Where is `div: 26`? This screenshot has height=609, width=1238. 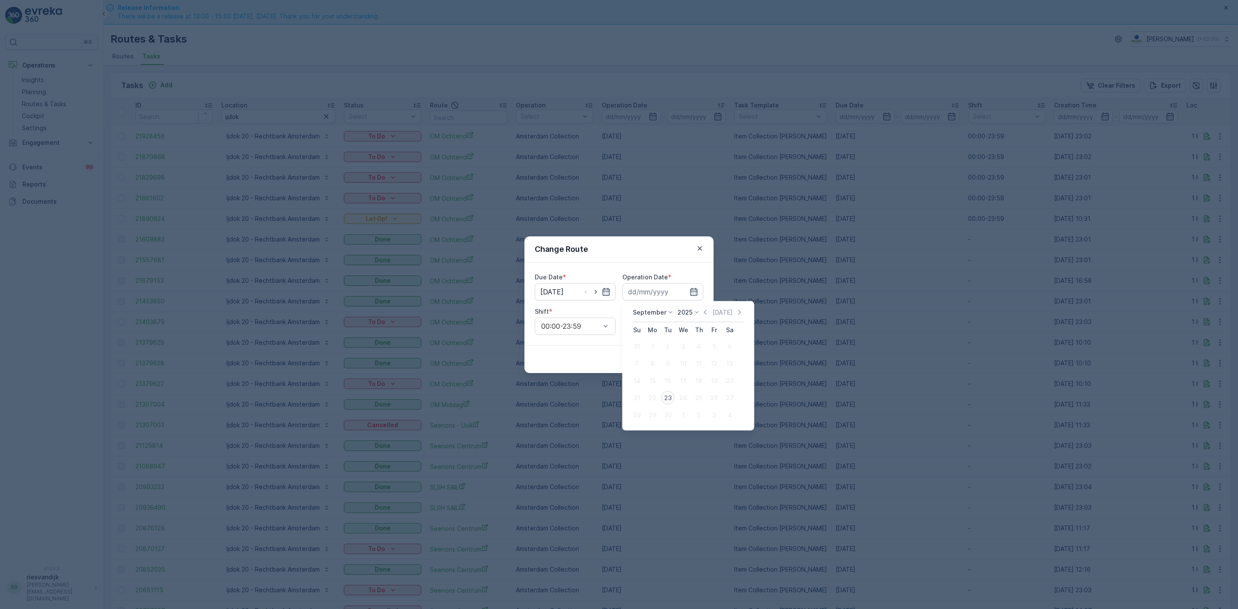
div: 26 is located at coordinates (714, 398).